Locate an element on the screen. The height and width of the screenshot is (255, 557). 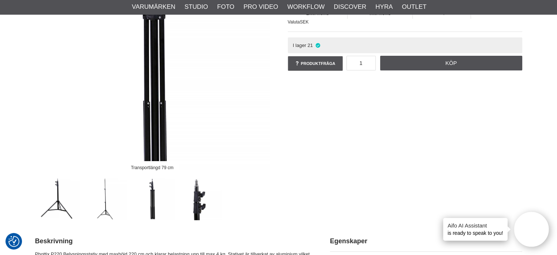
h2: Beskrivning is located at coordinates (173, 241).